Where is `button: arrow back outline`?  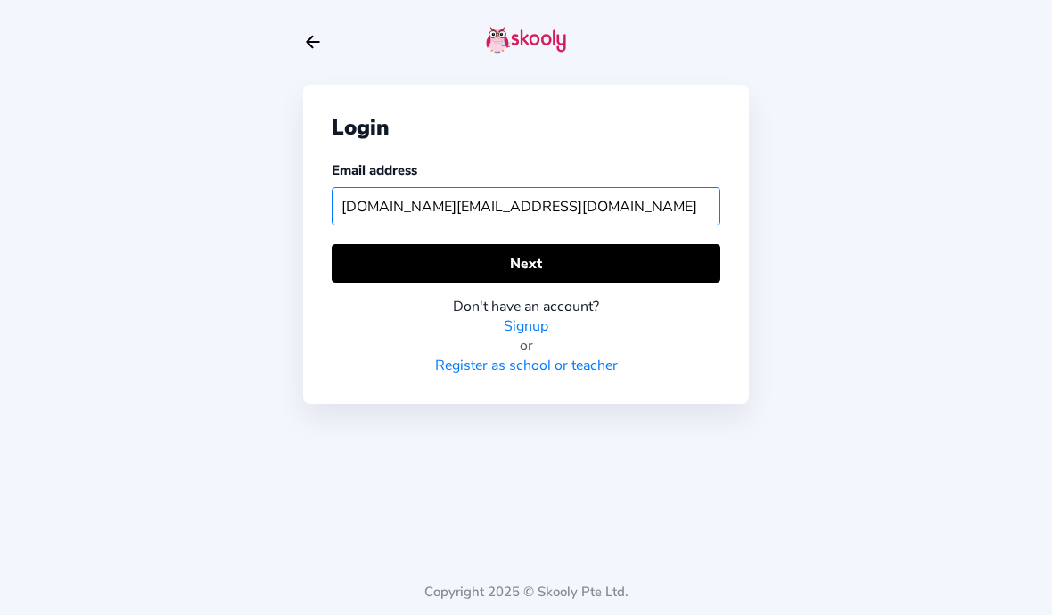 button: arrow back outline is located at coordinates (313, 42).